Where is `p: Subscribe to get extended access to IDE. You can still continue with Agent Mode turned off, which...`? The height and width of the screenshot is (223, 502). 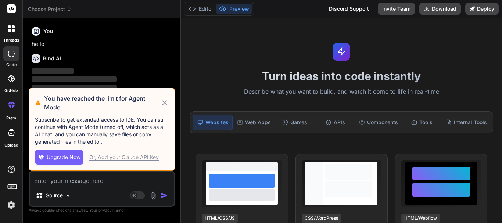 p: Subscribe to get extended access to IDE. You can still continue with Agent Mode turned off, which... is located at coordinates (102, 131).